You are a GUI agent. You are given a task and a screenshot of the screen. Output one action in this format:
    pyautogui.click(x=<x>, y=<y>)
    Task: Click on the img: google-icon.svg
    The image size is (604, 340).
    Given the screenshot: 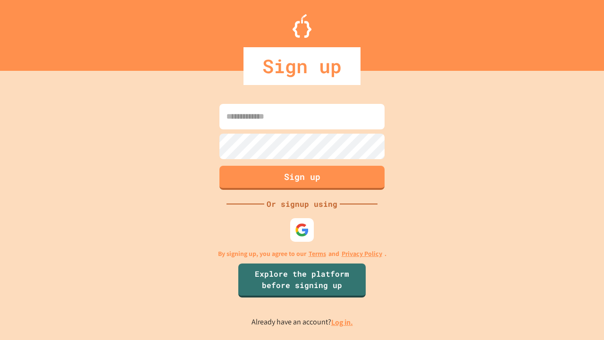 What is the action you would take?
    pyautogui.click(x=302, y=230)
    